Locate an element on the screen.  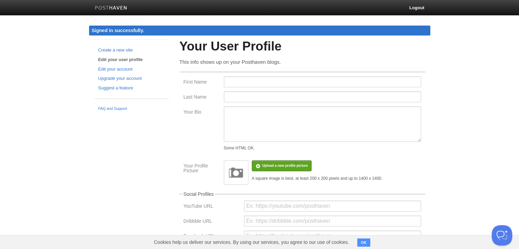
label: Dribbble URL is located at coordinates (212, 222).